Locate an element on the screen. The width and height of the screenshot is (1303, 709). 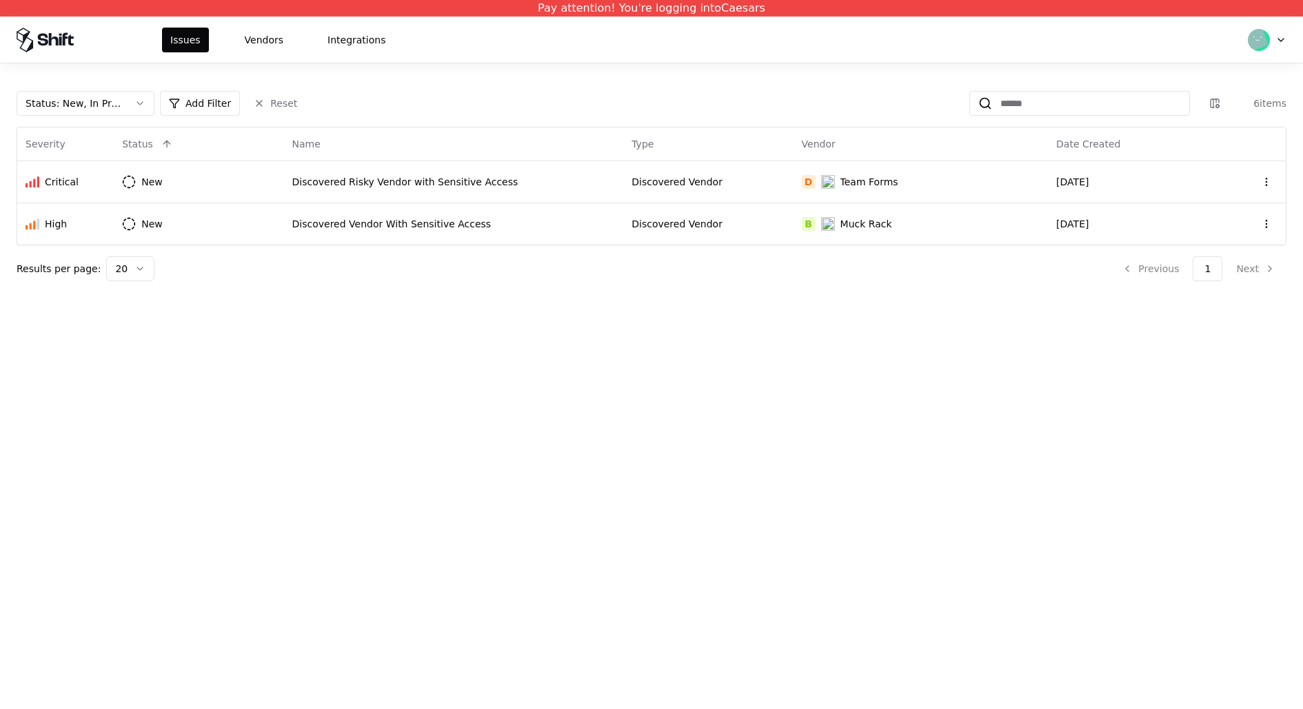
p: Results per page: is located at coordinates (59, 269).